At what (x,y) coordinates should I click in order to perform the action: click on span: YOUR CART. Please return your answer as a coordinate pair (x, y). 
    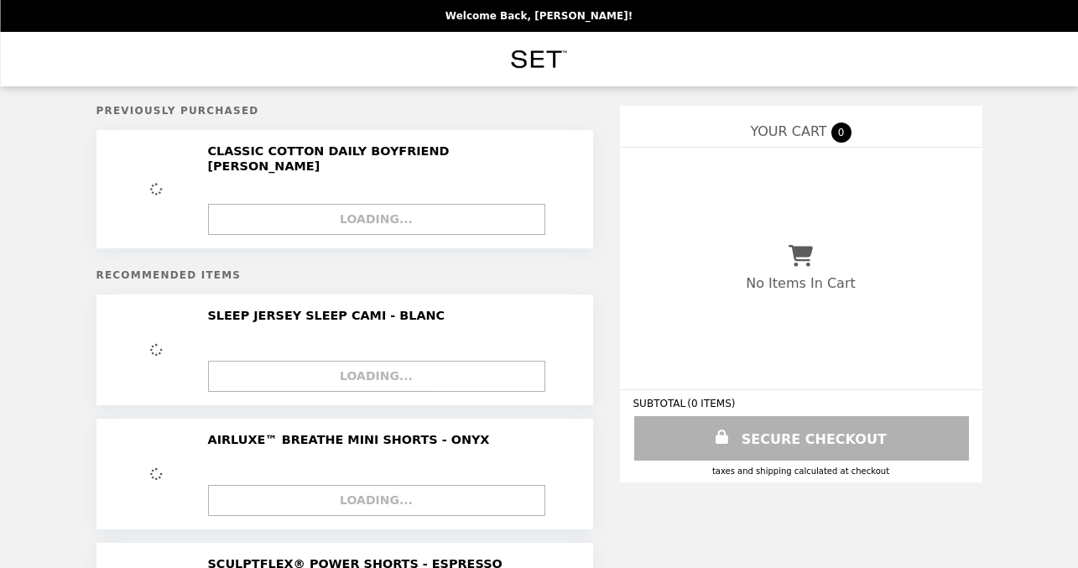
    Looking at the image, I should click on (788, 131).